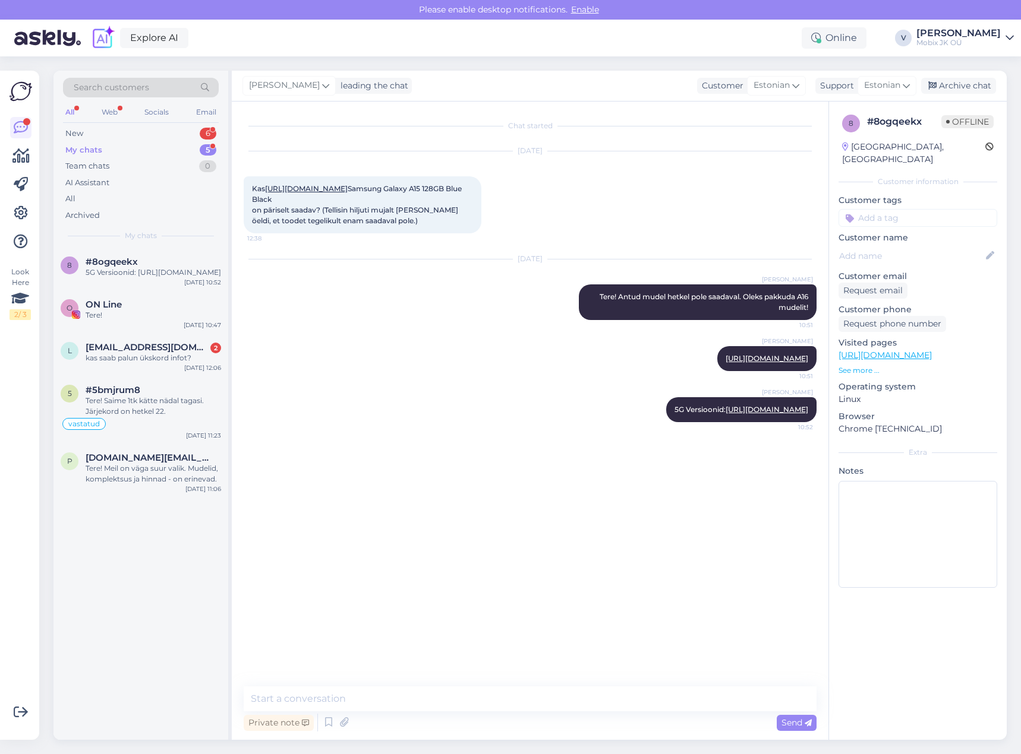 This screenshot has width=1021, height=754. Describe the element at coordinates (112, 262) in the screenshot. I see `span: #8ogqeekx` at that location.